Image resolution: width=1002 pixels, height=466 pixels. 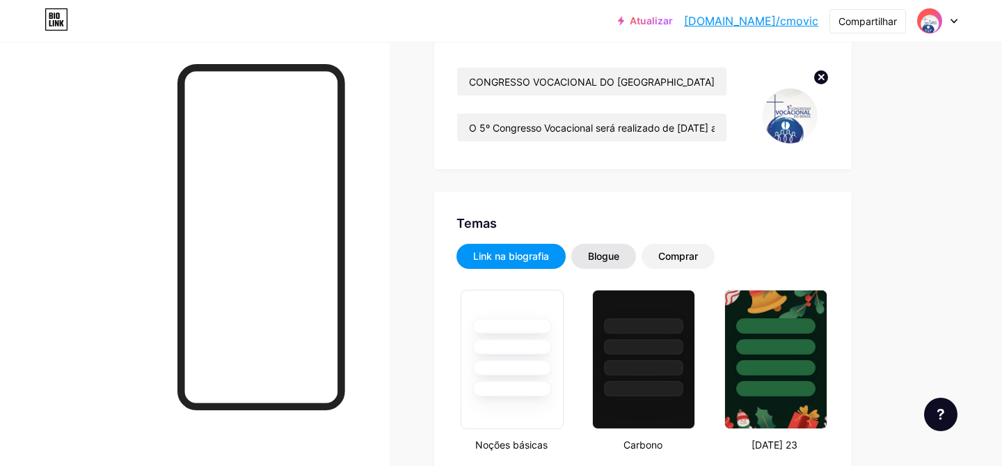 What do you see at coordinates (868, 21) in the screenshot?
I see `font: Compartilhar` at bounding box center [868, 21].